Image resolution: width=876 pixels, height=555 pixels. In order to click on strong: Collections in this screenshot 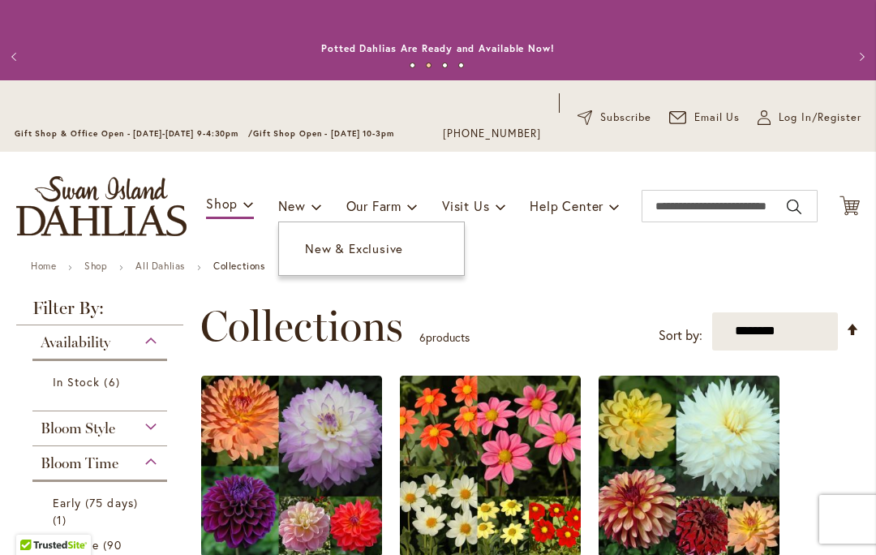, I will do `click(239, 265)`.